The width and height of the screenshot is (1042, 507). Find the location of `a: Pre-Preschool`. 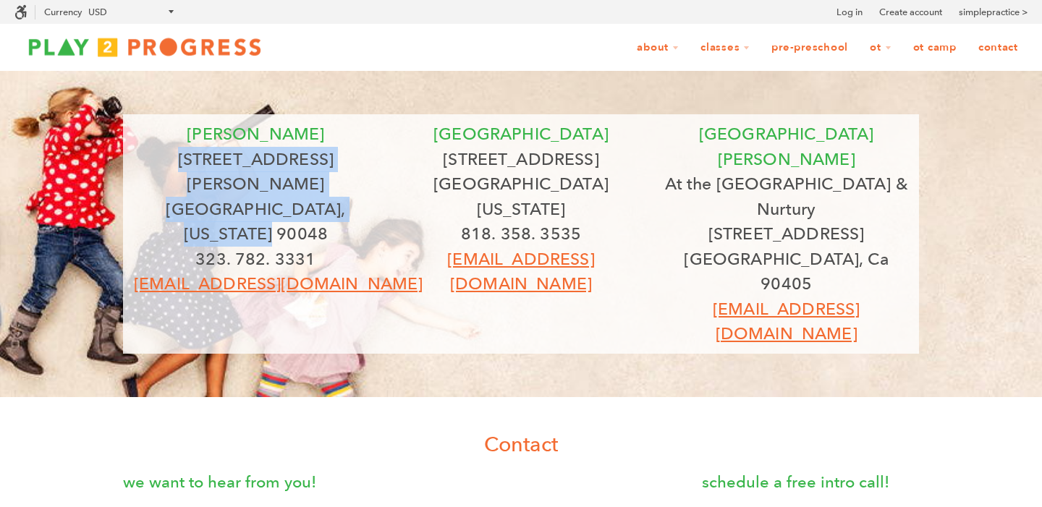

a: Pre-Preschool is located at coordinates (809, 48).